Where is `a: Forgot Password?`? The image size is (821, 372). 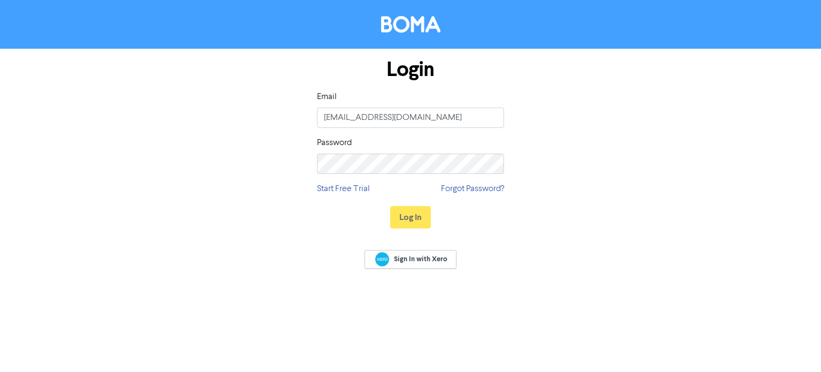 a: Forgot Password? is located at coordinates (473, 189).